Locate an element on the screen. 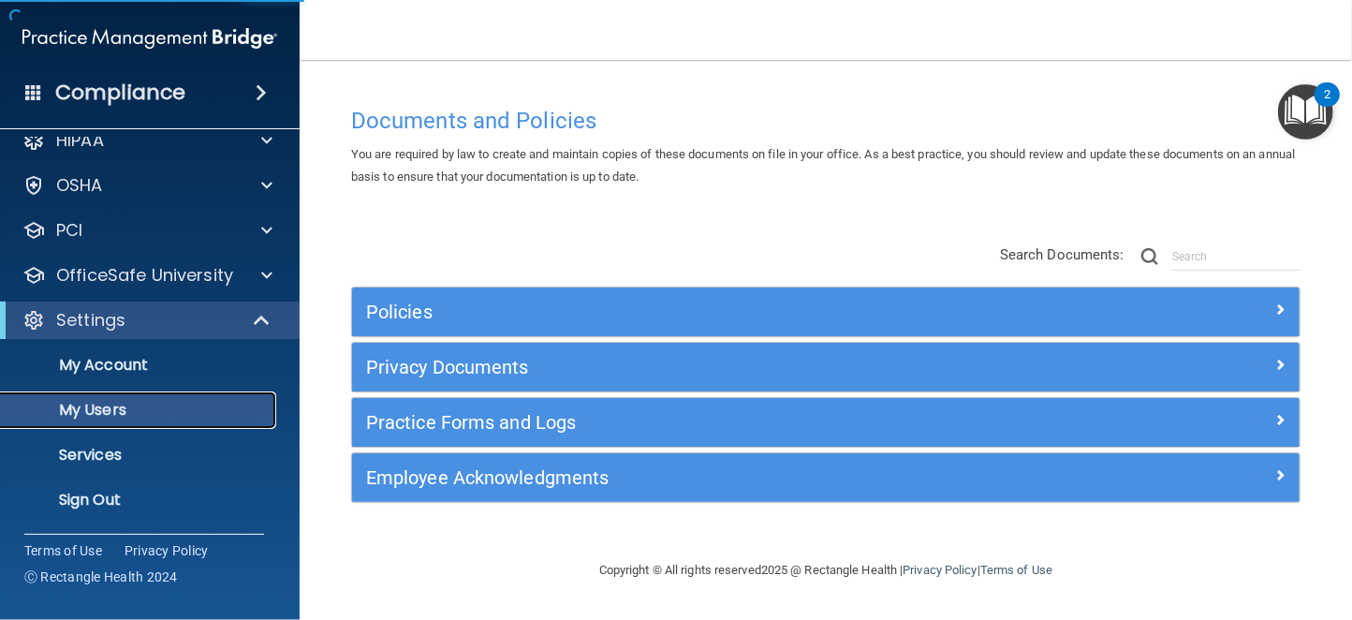 This screenshot has height=620, width=1352. img: ic-search.3b580494.png is located at coordinates (1149, 256).